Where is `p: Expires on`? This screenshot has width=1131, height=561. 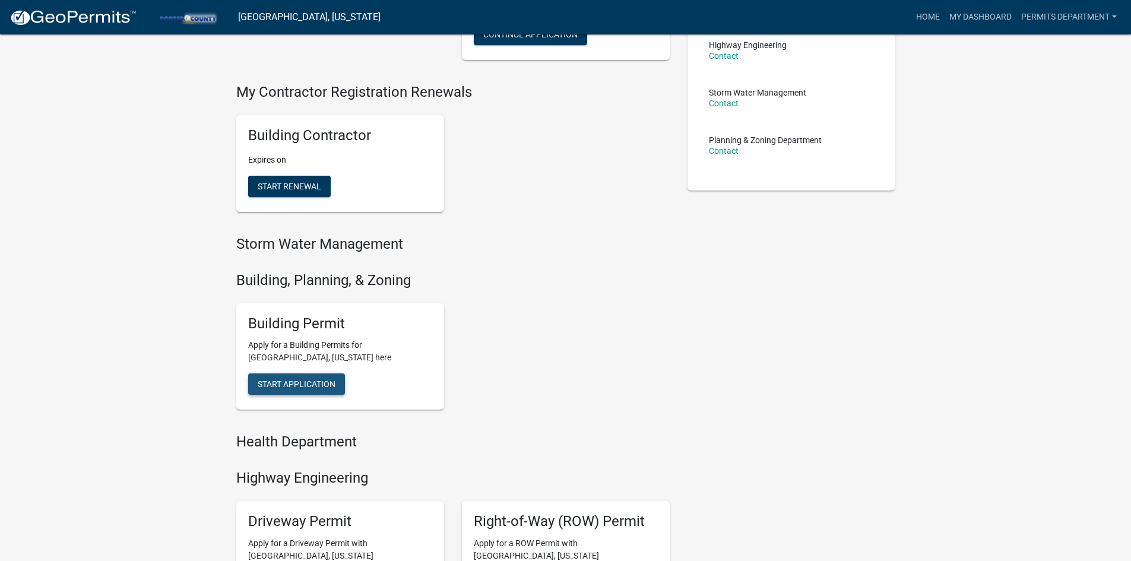 p: Expires on is located at coordinates (340, 160).